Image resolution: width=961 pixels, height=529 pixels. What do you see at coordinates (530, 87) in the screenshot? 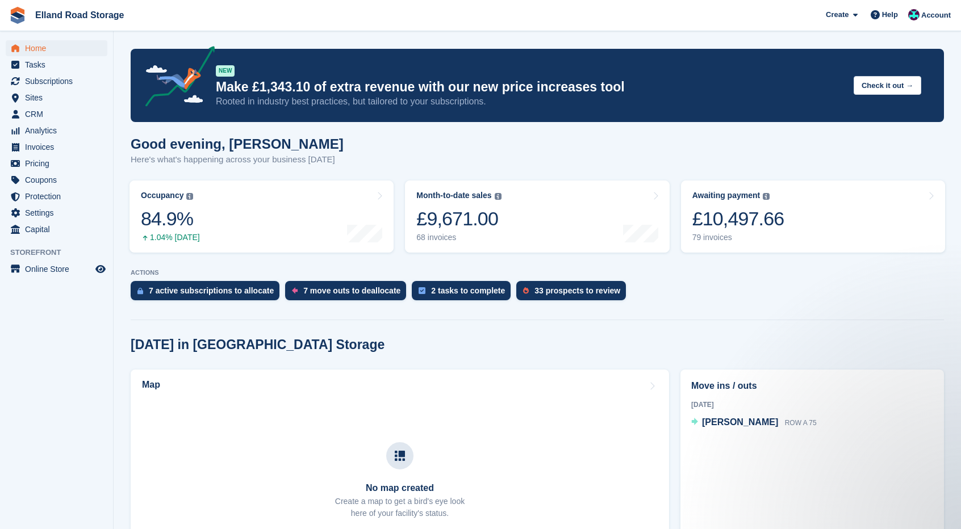
I see `p: Make £1,343.10 of extra revenue with our new price increases tool` at bounding box center [530, 87].